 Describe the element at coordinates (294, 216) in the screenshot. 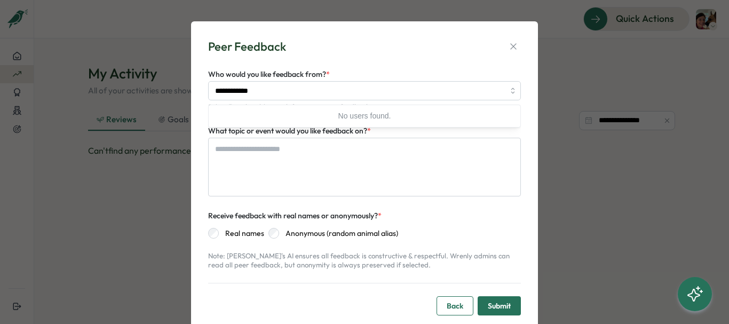

I see `div: Receive feedback with real names or anonymously?` at that location.